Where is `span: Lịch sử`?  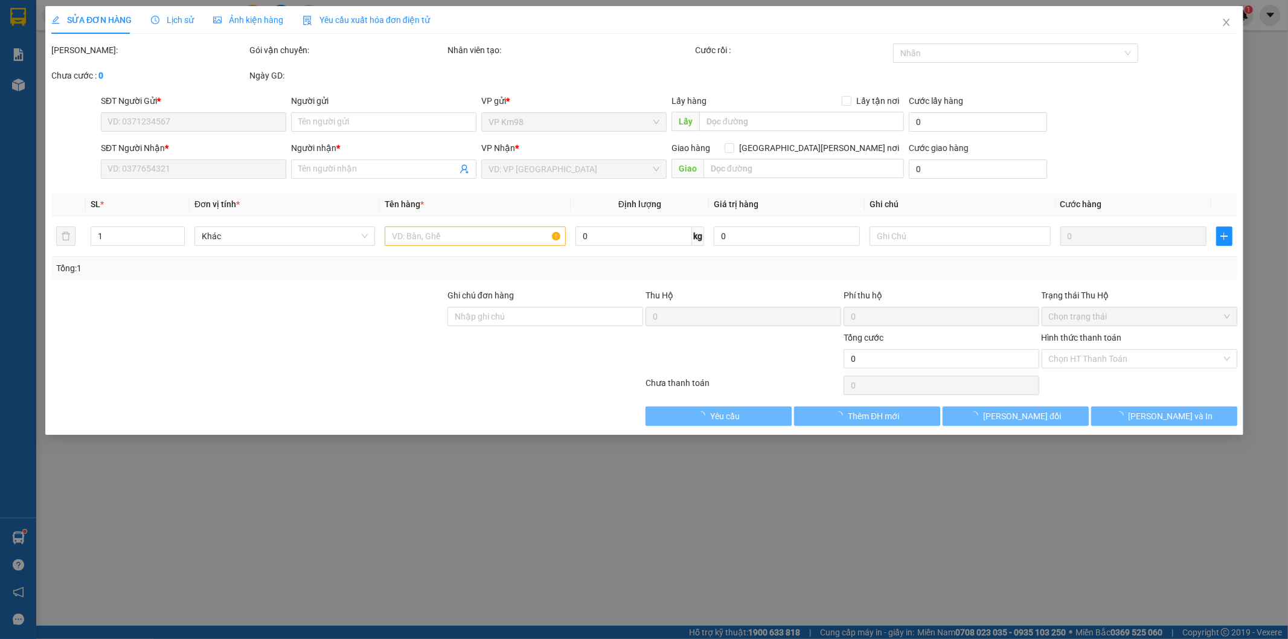
span: Lịch sử is located at coordinates (172, 20).